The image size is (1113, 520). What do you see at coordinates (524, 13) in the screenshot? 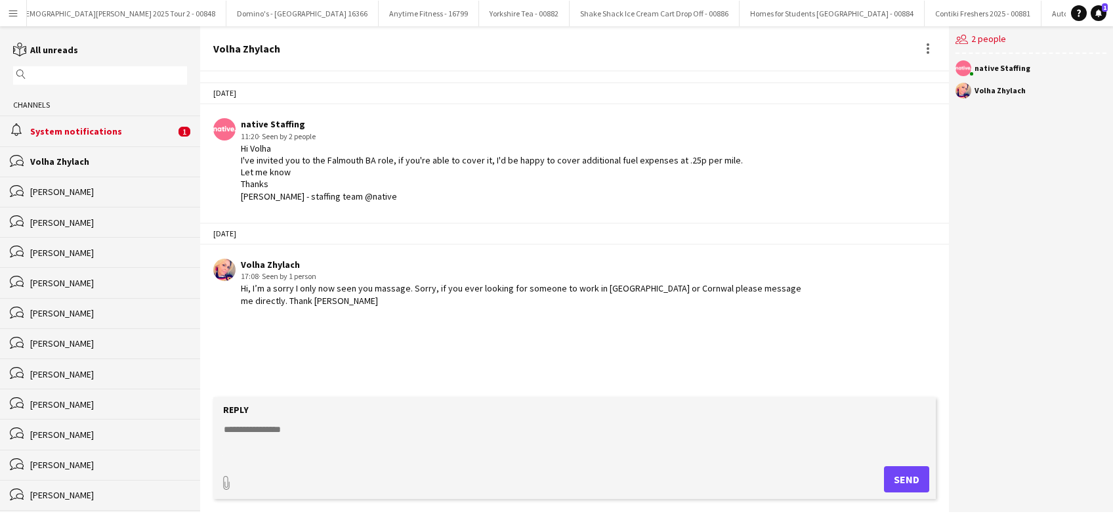
I see `button: Yorkshire Tea - 00882` at bounding box center [524, 13].